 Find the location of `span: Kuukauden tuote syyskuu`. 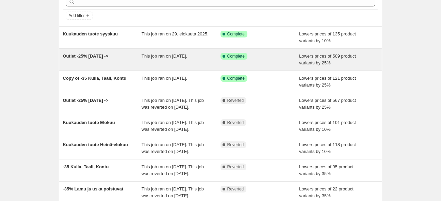

span: Kuukauden tuote syyskuu is located at coordinates (90, 34).